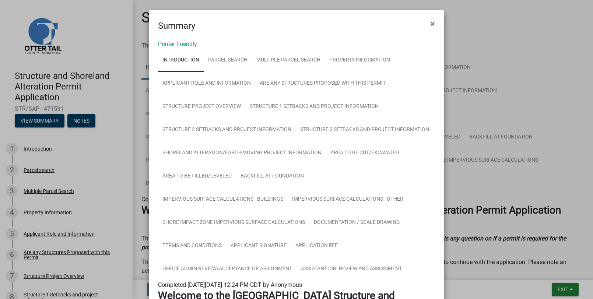 This screenshot has width=593, height=299. Describe the element at coordinates (359, 60) in the screenshot. I see `a: Property Information` at that location.